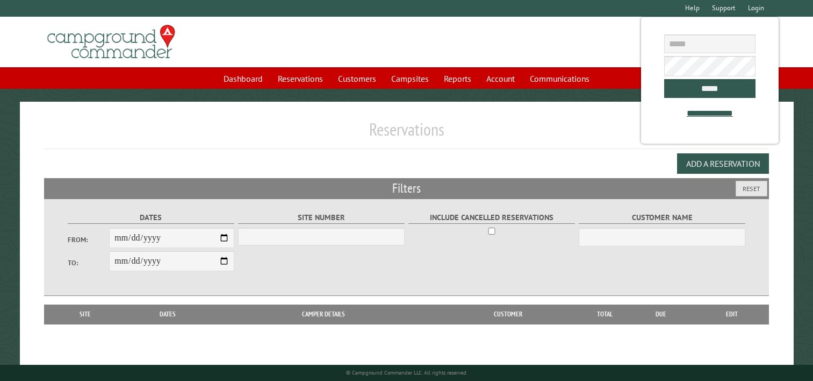 This screenshot has height=381, width=813. Describe the element at coordinates (407, 372) in the screenshot. I see `small: © Campground Commander LLC. All rights reserved.` at that location.